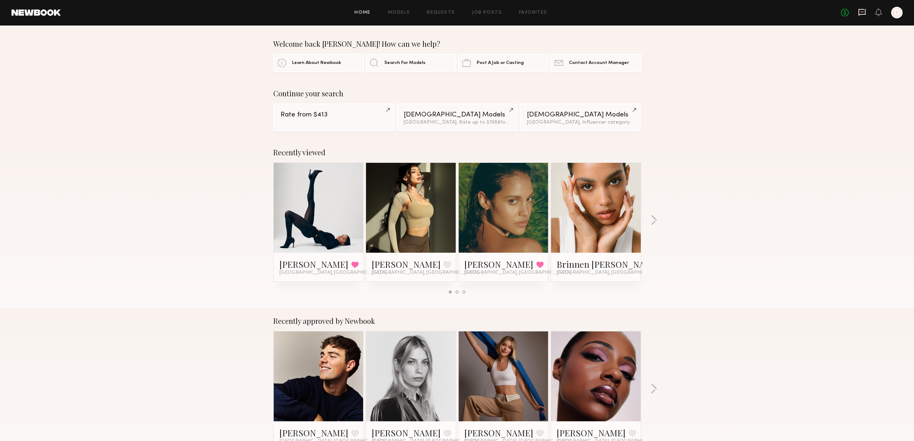 This screenshot has width=914, height=441. What do you see at coordinates (399, 13) in the screenshot?
I see `a: Models` at bounding box center [399, 13].